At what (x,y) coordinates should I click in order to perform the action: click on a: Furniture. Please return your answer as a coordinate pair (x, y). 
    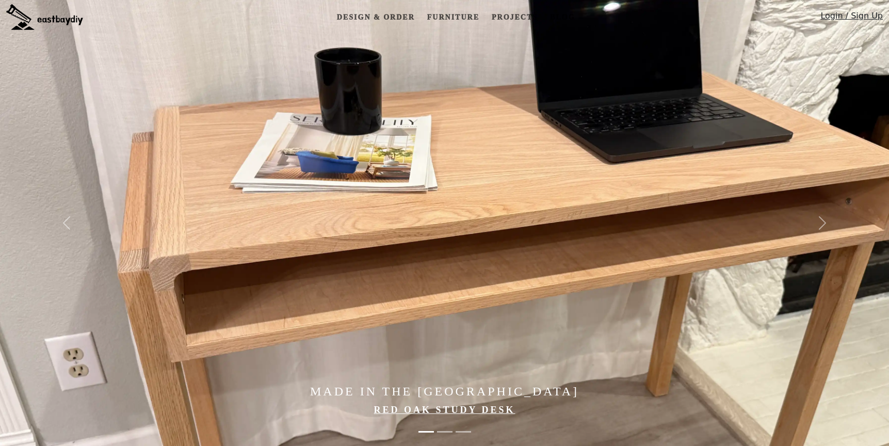
    Looking at the image, I should click on (453, 17).